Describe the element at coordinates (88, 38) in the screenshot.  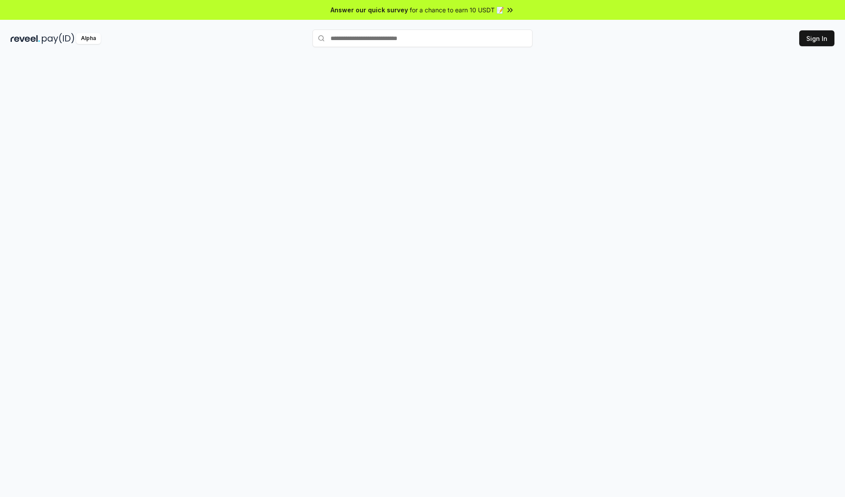
I see `div: Alpha` at that location.